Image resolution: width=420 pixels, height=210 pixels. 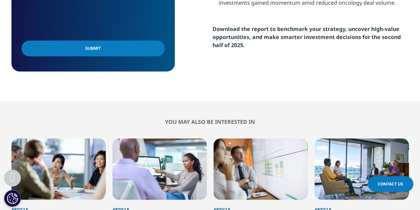 What do you see at coordinates (390, 184) in the screenshot?
I see `a: Contact Us` at bounding box center [390, 184].